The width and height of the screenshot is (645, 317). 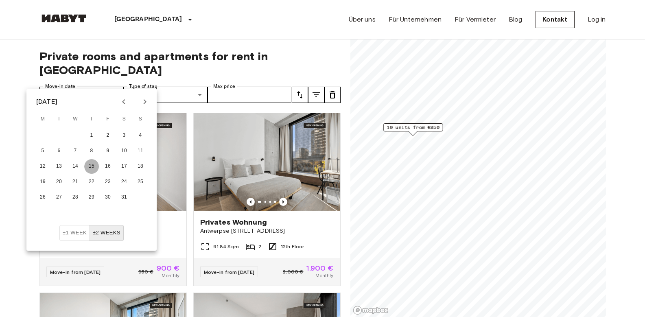 I want to click on button: 23, so click(x=108, y=182).